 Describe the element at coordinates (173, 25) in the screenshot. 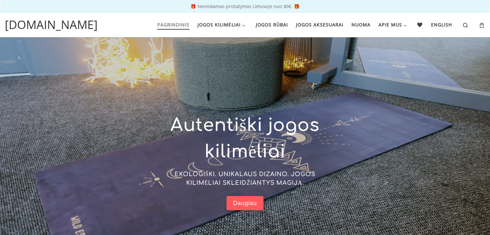

I see `a: Pagrindinis` at that location.